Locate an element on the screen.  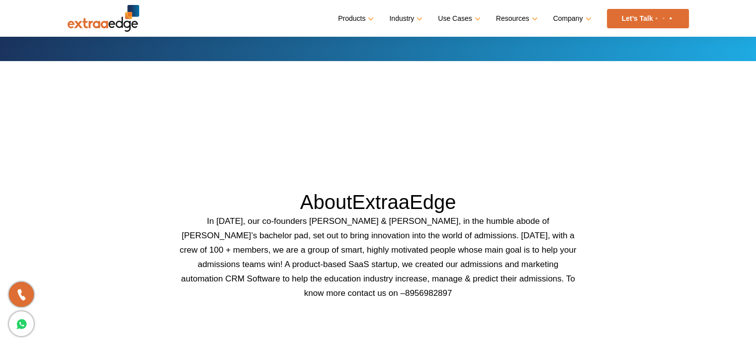
h1: About is located at coordinates (378, 202).